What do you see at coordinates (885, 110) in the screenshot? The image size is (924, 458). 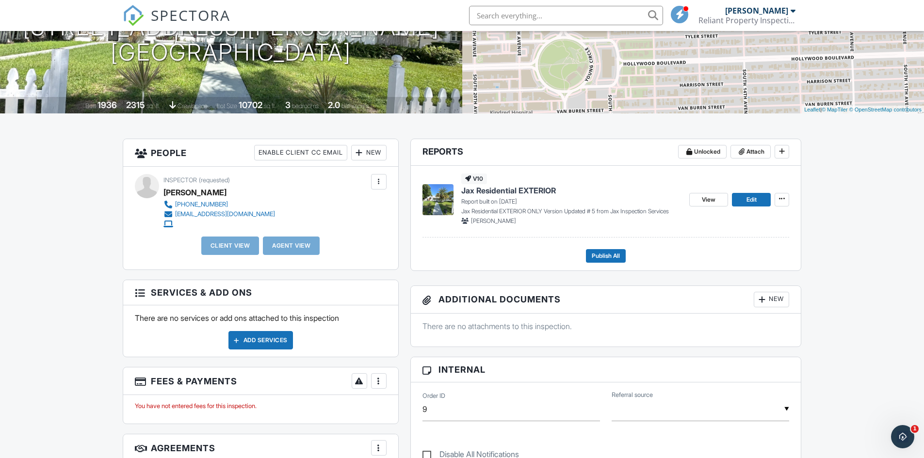 I see `a: © OpenStreetMap contributors` at bounding box center [885, 110].